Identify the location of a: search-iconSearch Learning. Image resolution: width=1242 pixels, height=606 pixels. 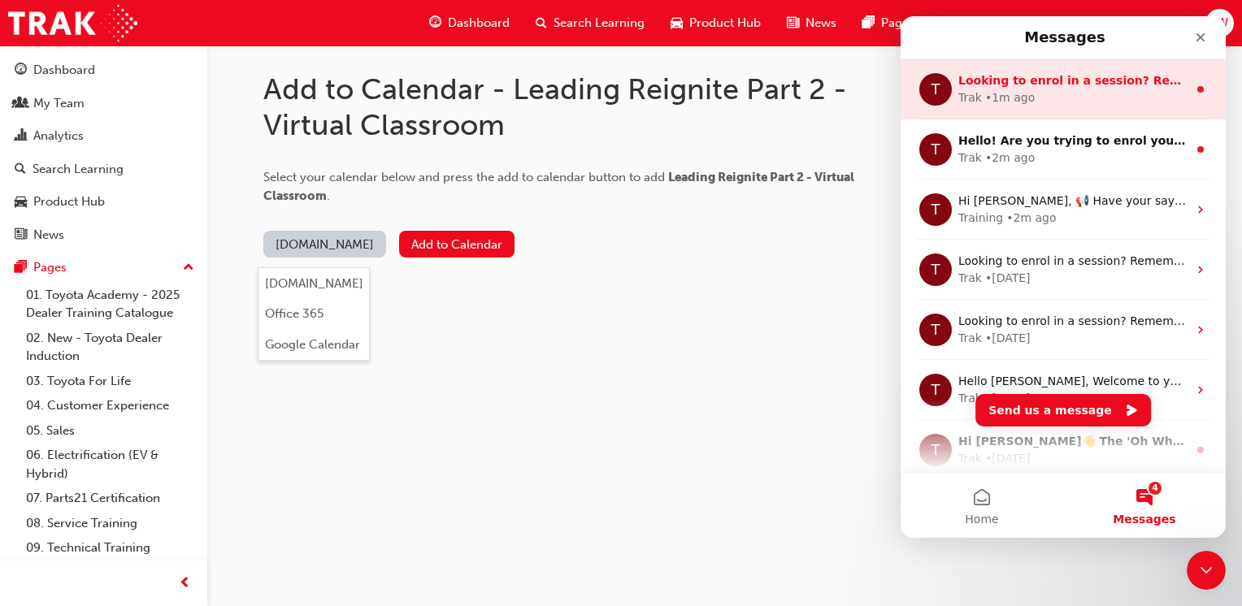
(590, 23).